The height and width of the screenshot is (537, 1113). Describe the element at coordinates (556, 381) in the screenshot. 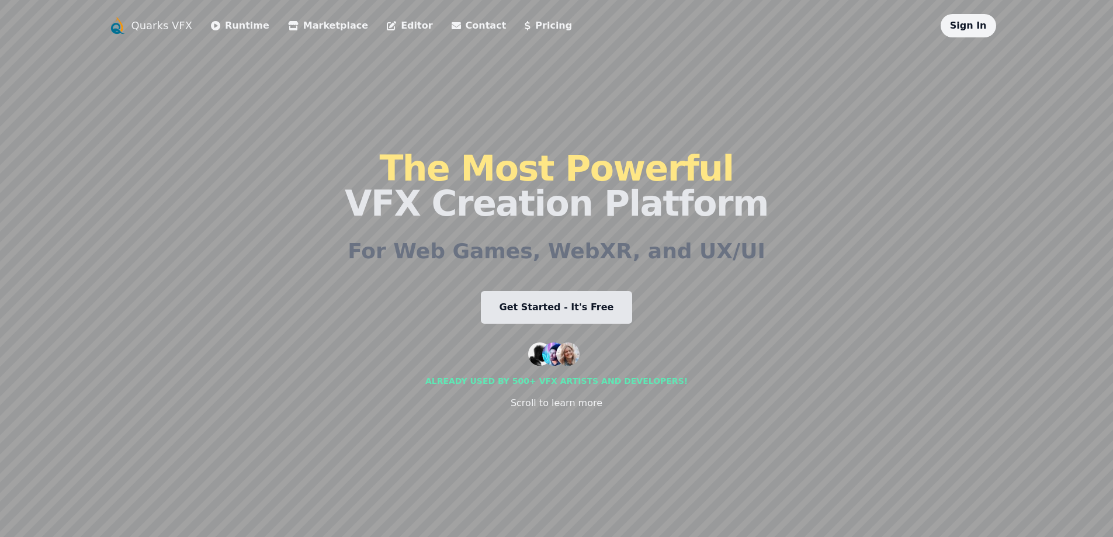

I see `div: Already used by 500+ vfx artists and developers!` at that location.